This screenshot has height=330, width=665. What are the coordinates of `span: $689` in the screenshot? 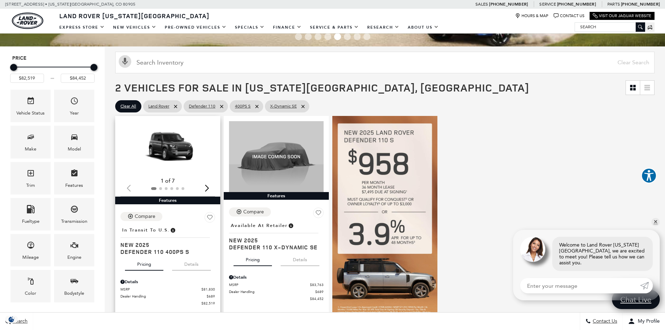 It's located at (211, 296).